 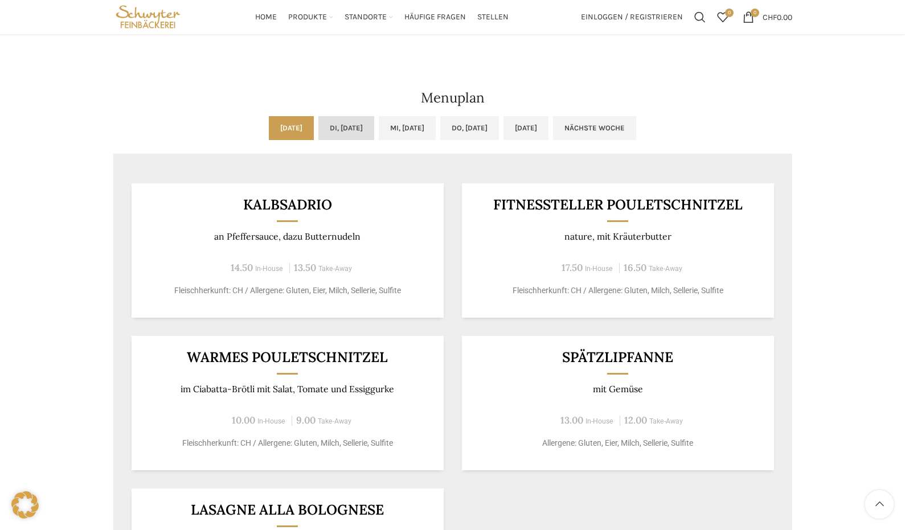 I want to click on div: Meine Wunschliste, so click(x=722, y=17).